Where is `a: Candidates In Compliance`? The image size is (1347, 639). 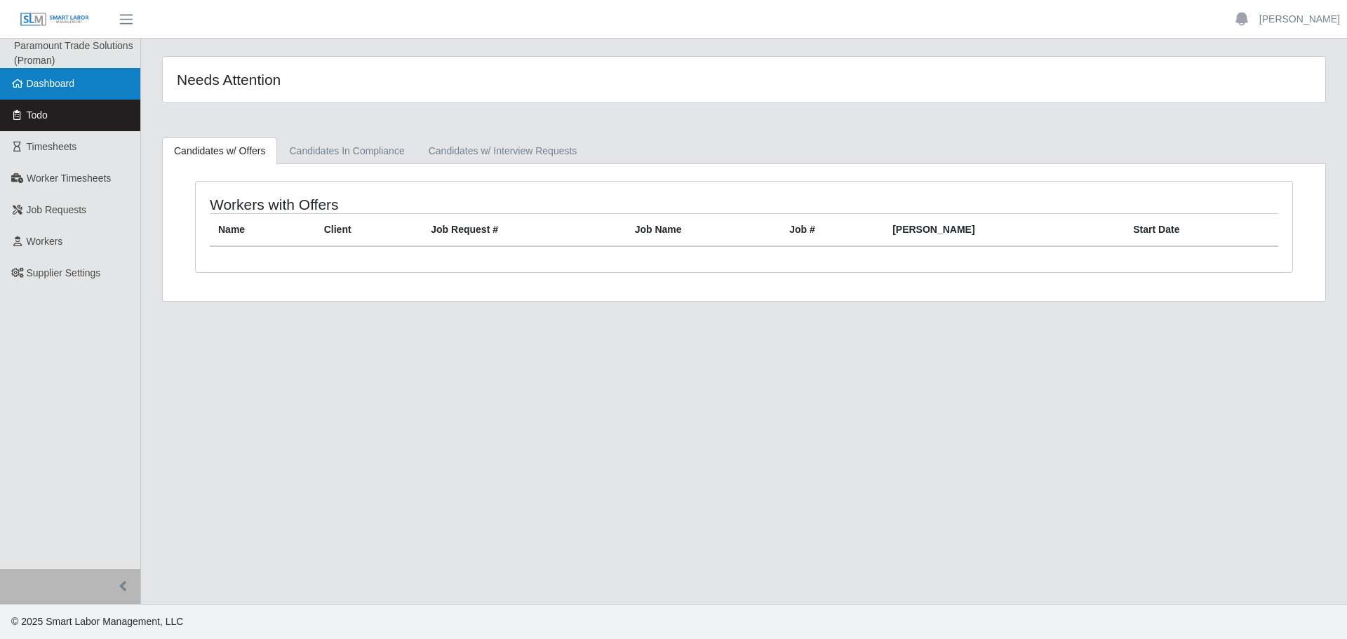 a: Candidates In Compliance is located at coordinates (347, 151).